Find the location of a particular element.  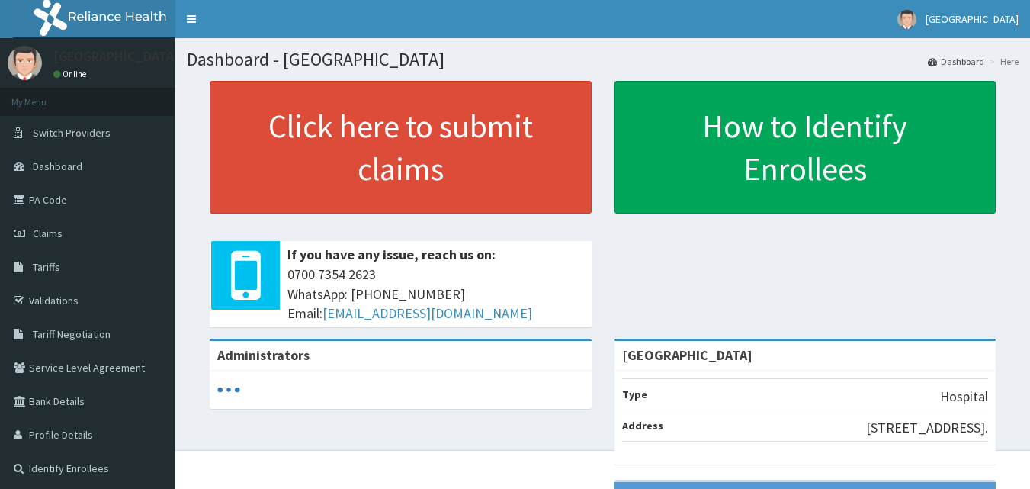

li: Here is located at coordinates (1002, 61).